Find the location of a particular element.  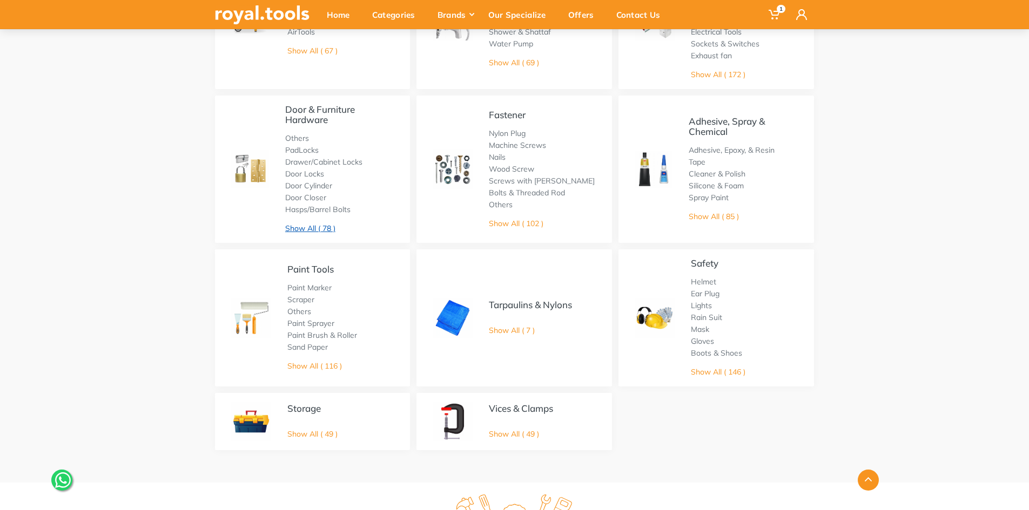

a: Electrical Tools is located at coordinates (716, 32).